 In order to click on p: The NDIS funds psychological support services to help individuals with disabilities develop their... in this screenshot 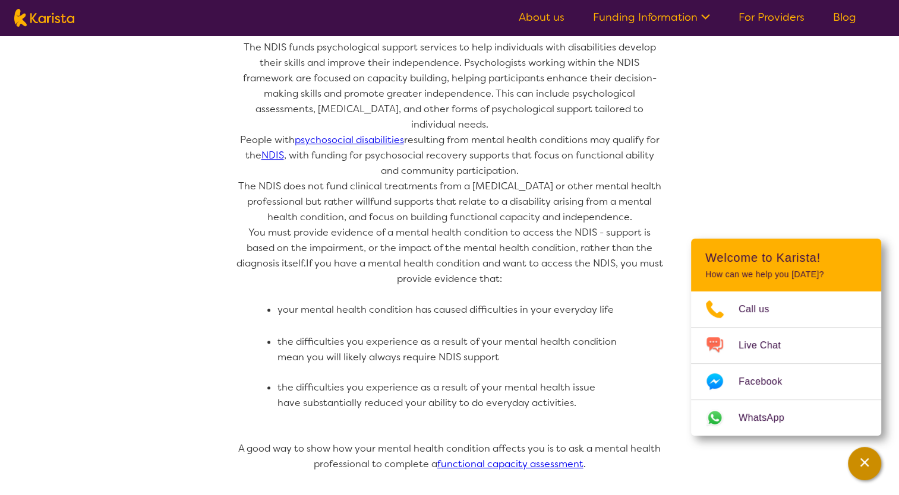, I will do `click(450, 86)`.